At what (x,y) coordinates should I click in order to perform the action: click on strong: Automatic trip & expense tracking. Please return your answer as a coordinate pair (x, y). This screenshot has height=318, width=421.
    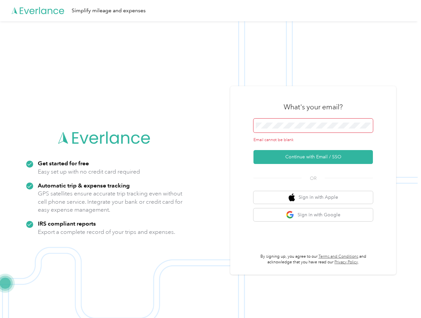
    Looking at the image, I should click on (84, 185).